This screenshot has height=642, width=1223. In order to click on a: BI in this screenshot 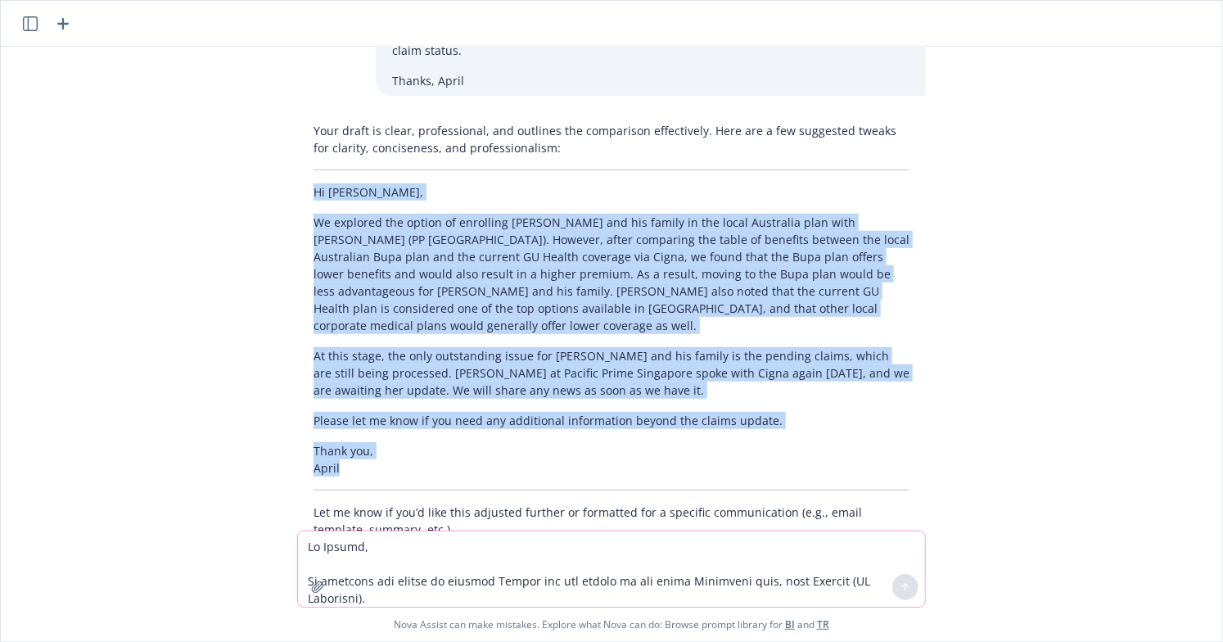, I will do `click(790, 624)`.